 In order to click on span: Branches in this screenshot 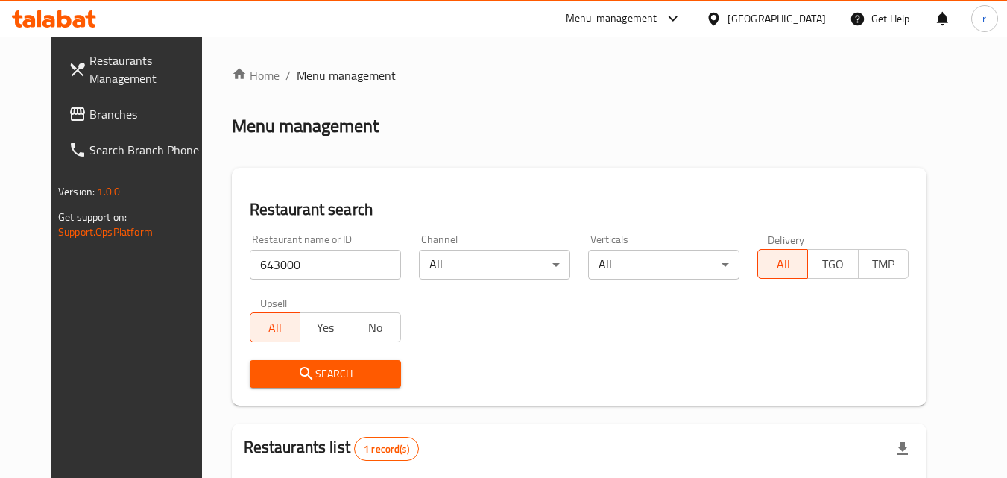, I will do `click(148, 114)`.